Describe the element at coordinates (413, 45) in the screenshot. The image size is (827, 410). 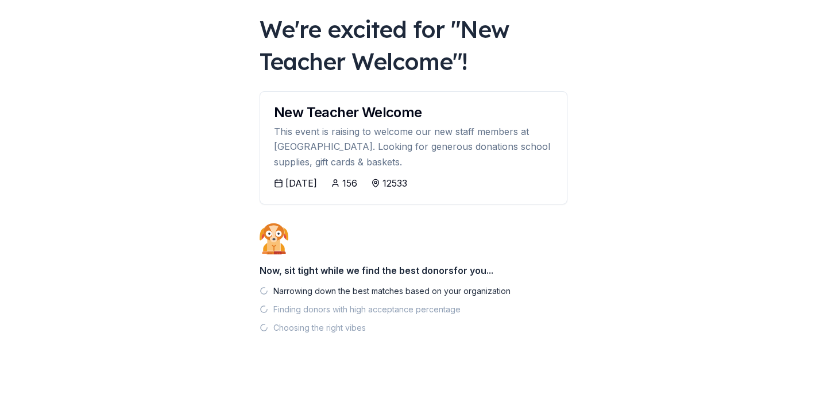
I see `div: We're excited for " New Teacher Welcome "!` at that location.